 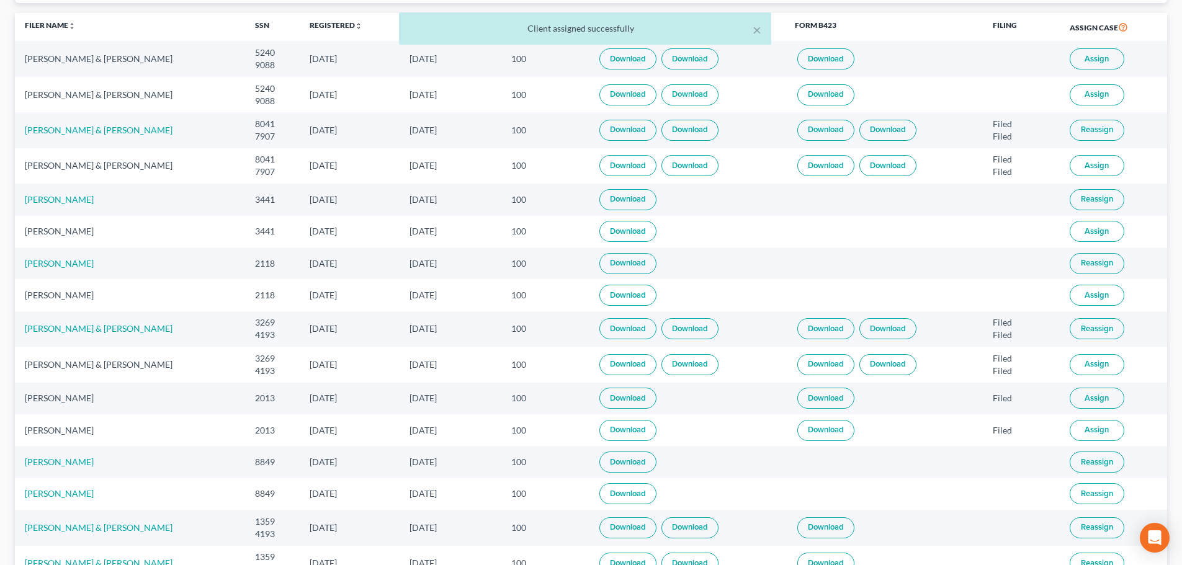 What do you see at coordinates (272, 53) in the screenshot?
I see `div: 5240` at bounding box center [272, 53].